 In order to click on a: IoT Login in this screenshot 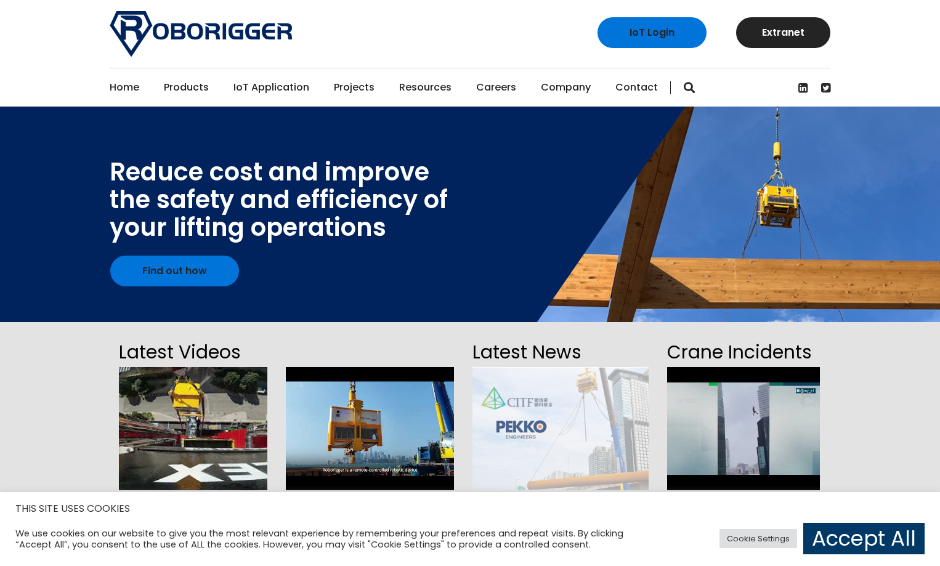, I will do `click(652, 33)`.